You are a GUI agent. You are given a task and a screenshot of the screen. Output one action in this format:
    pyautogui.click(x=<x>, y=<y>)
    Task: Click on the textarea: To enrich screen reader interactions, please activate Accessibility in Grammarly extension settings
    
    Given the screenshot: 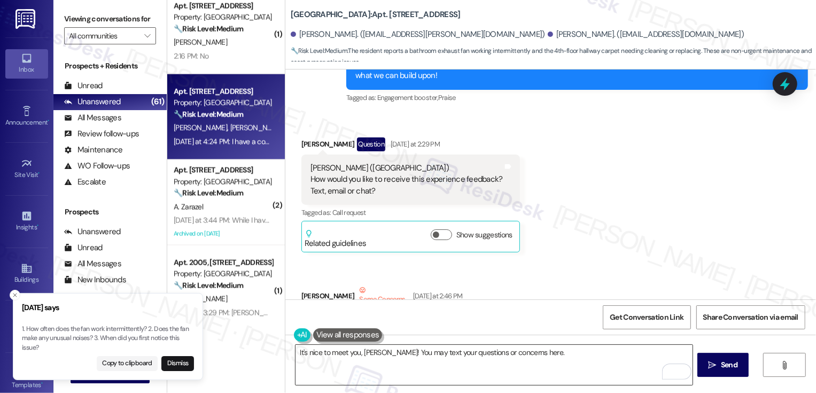 What is the action you would take?
    pyautogui.click(x=494, y=365)
    